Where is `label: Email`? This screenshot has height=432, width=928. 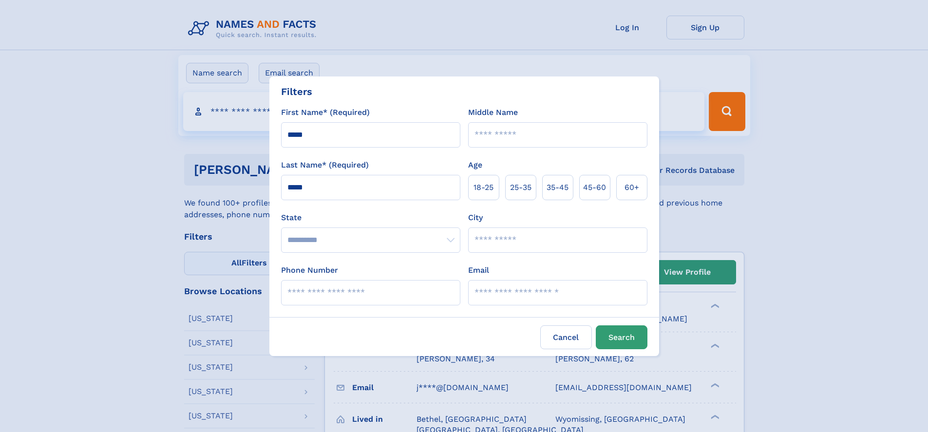
label: Email is located at coordinates (479, 270).